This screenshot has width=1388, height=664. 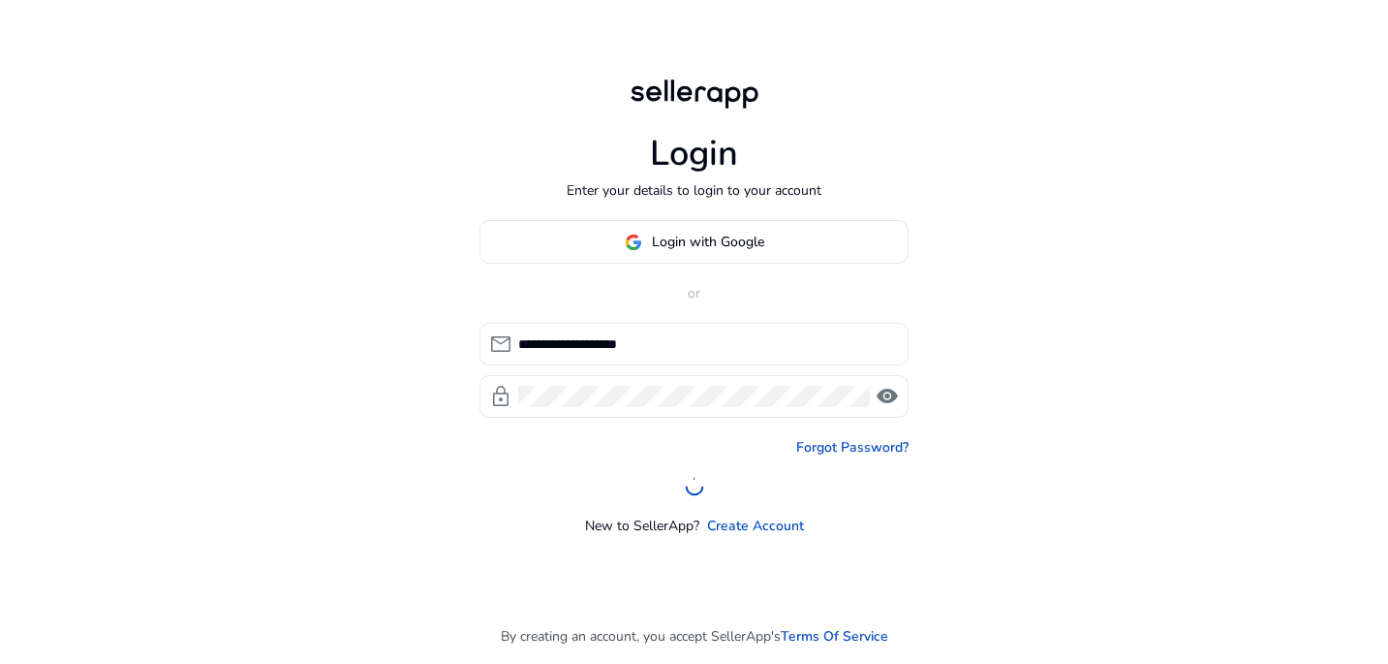 I want to click on span: mail, so click(x=501, y=344).